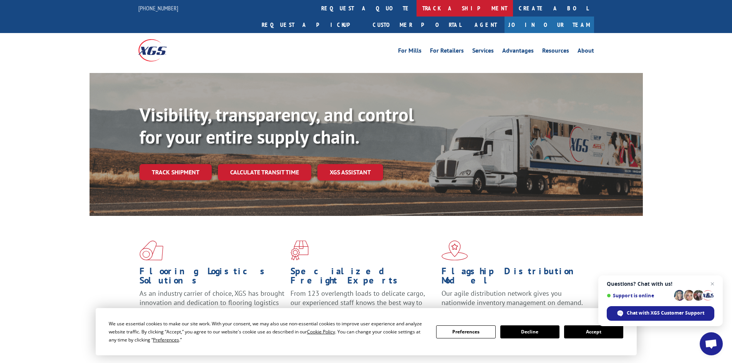 The image size is (732, 363). Describe the element at coordinates (311, 25) in the screenshot. I see `a: Request a pickup` at that location.